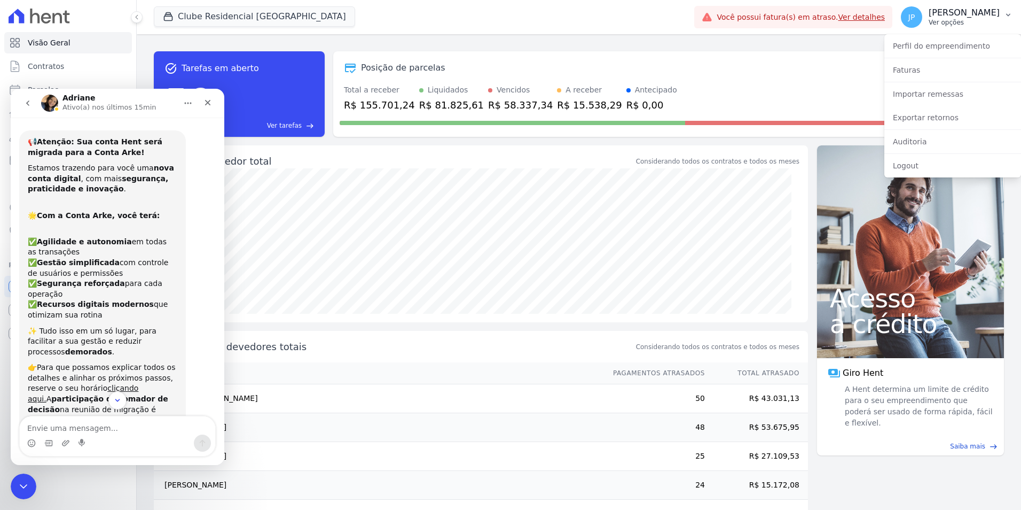  Describe the element at coordinates (757, 485) in the screenshot. I see `td: R$ 15.172,08` at that location.